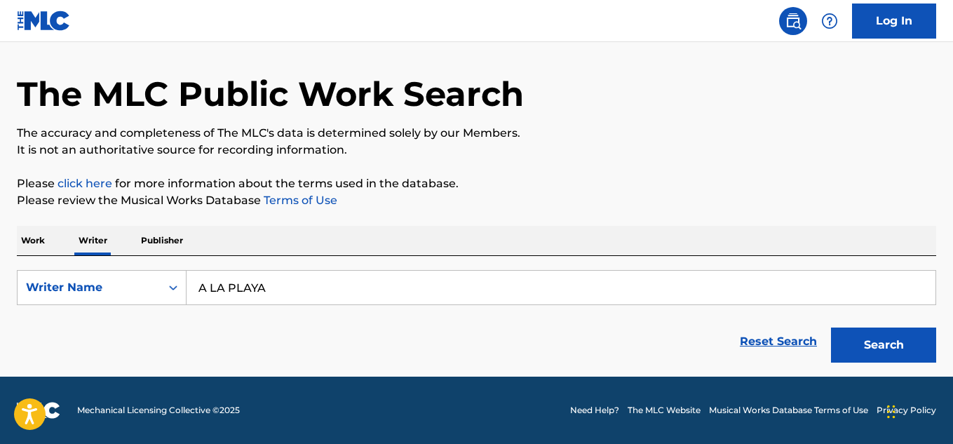 This screenshot has width=953, height=444. What do you see at coordinates (162, 240) in the screenshot?
I see `p: Publisher` at bounding box center [162, 240].